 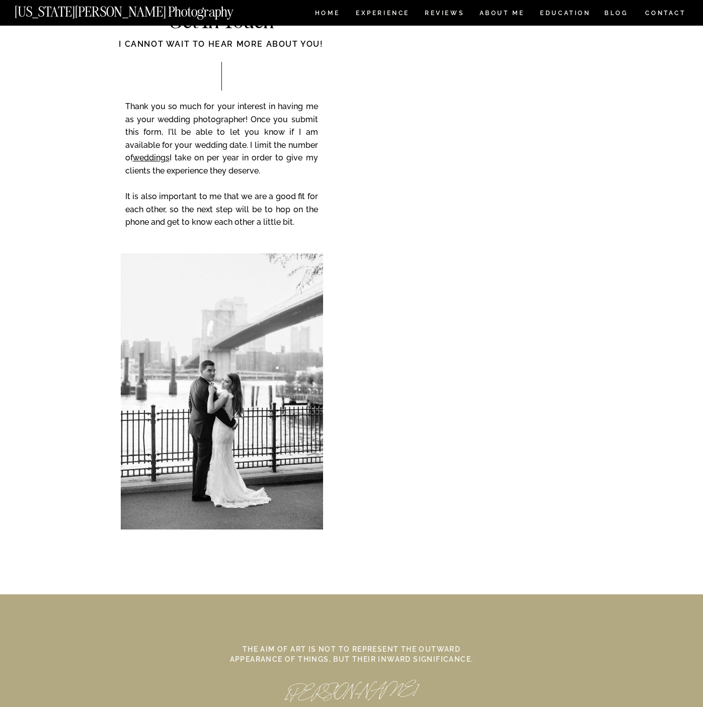 What do you see at coordinates (616, 14) in the screenshot?
I see `a: BLOG` at bounding box center [616, 14].